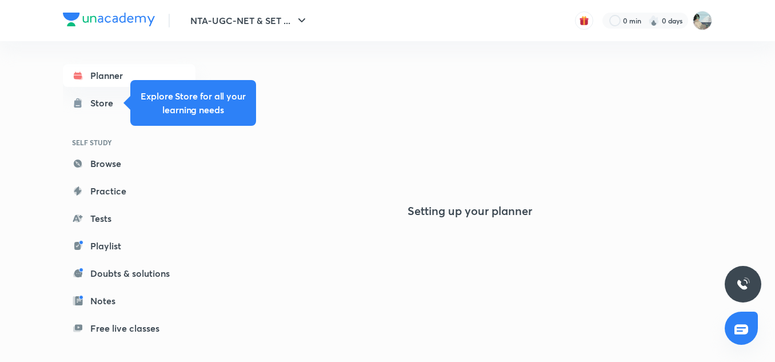 Image resolution: width=775 pixels, height=362 pixels. I want to click on button: avatar, so click(584, 21).